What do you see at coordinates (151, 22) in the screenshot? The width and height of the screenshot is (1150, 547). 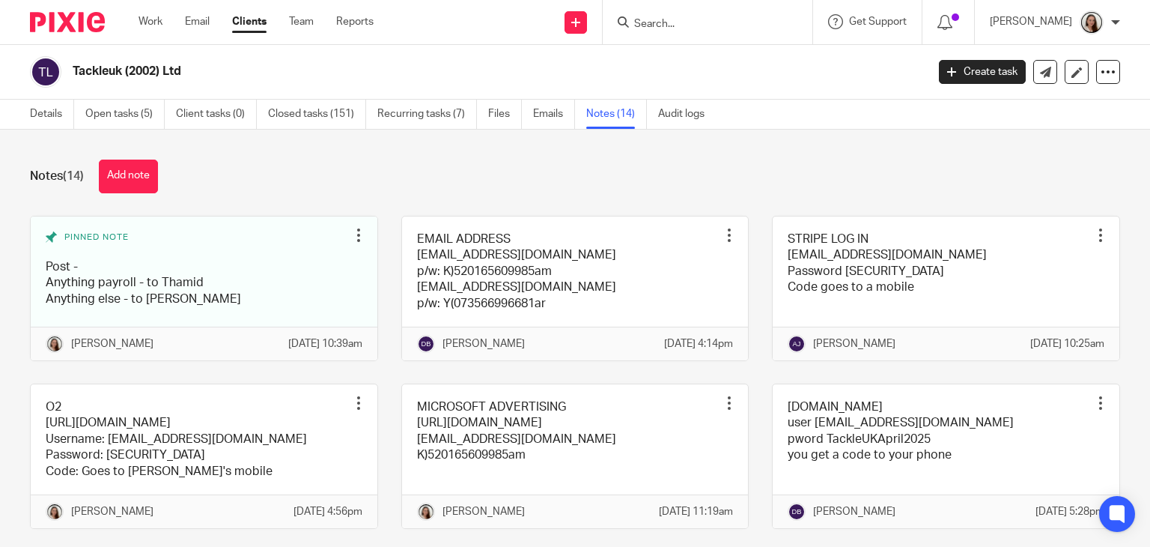 I see `a: Work` at bounding box center [151, 22].